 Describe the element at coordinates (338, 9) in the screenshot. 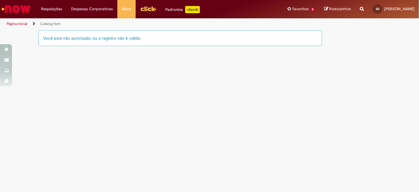

I see `a: Rascunhos` at that location.